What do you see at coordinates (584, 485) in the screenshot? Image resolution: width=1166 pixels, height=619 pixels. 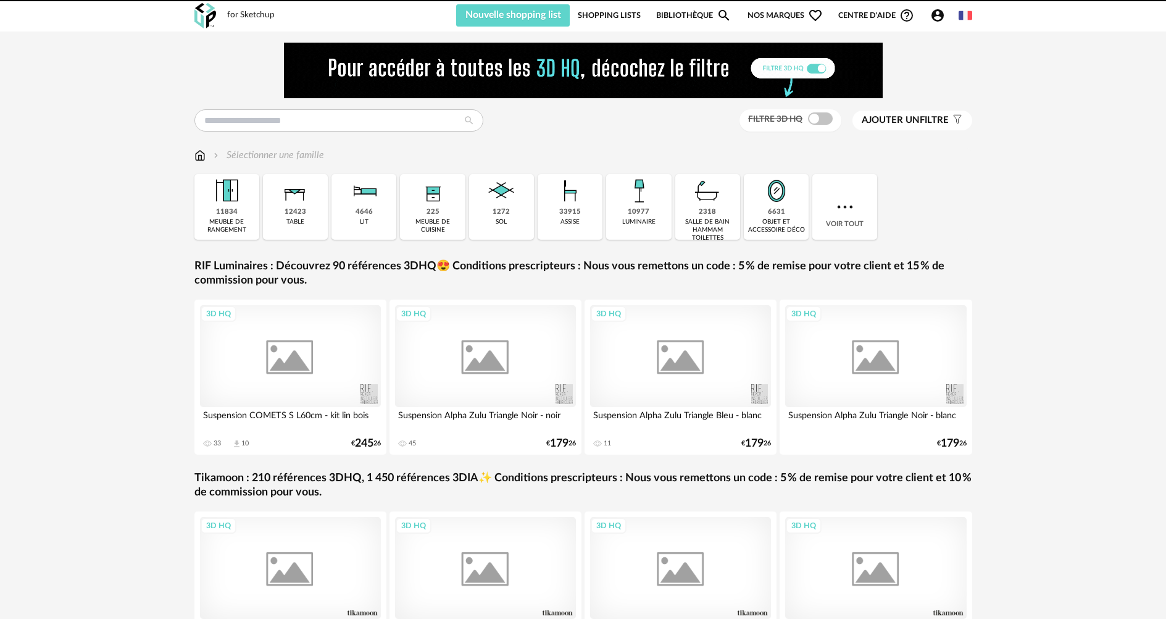 I see `a: Tikamoon : 210 références 3DHQ, 1 450 références 3DIA✨ Conditions prescripteurs : Nous vous remet...` at bounding box center [584, 485].